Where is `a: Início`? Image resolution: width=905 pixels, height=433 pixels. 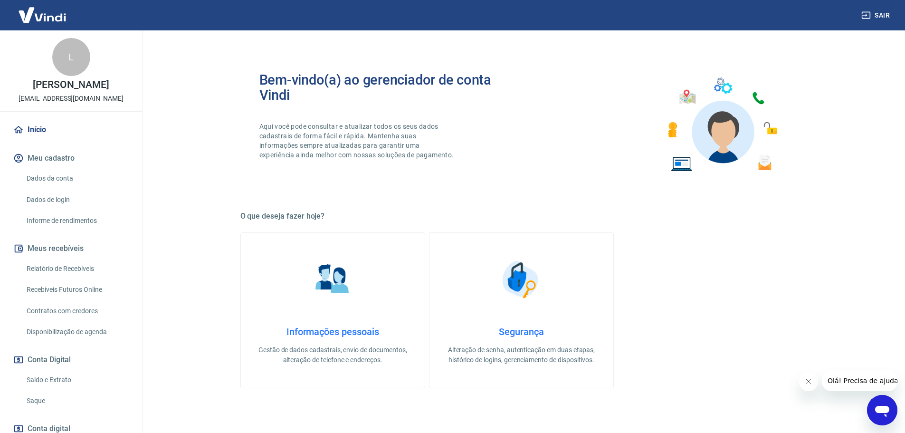 a: Início is located at coordinates (71, 130).